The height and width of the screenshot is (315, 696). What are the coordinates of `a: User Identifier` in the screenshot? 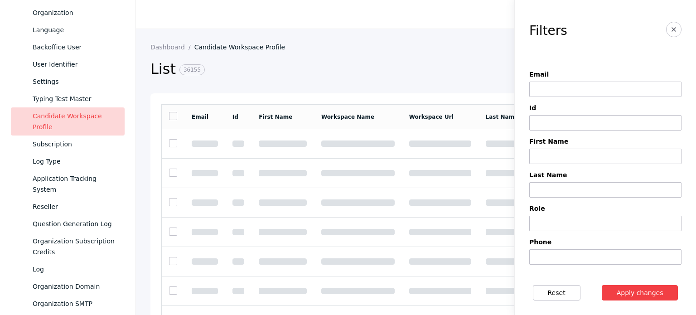 It's located at (68, 64).